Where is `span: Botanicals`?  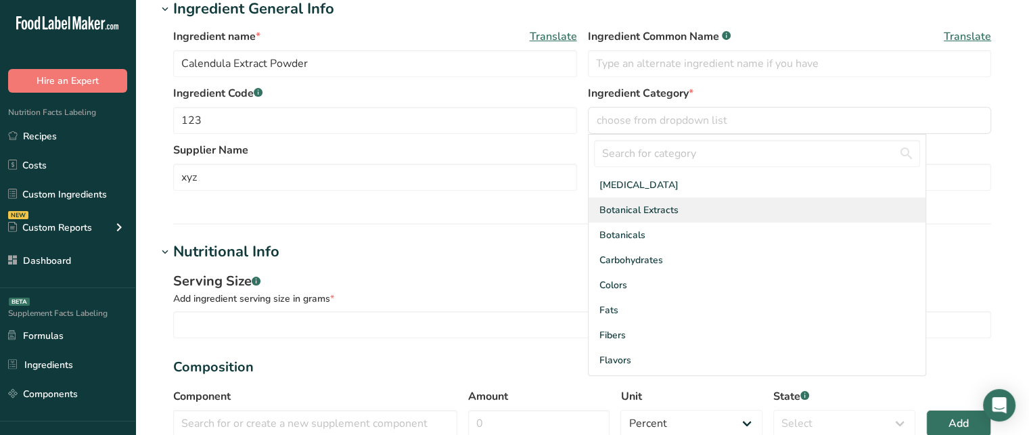
span: Botanicals is located at coordinates (623, 235).